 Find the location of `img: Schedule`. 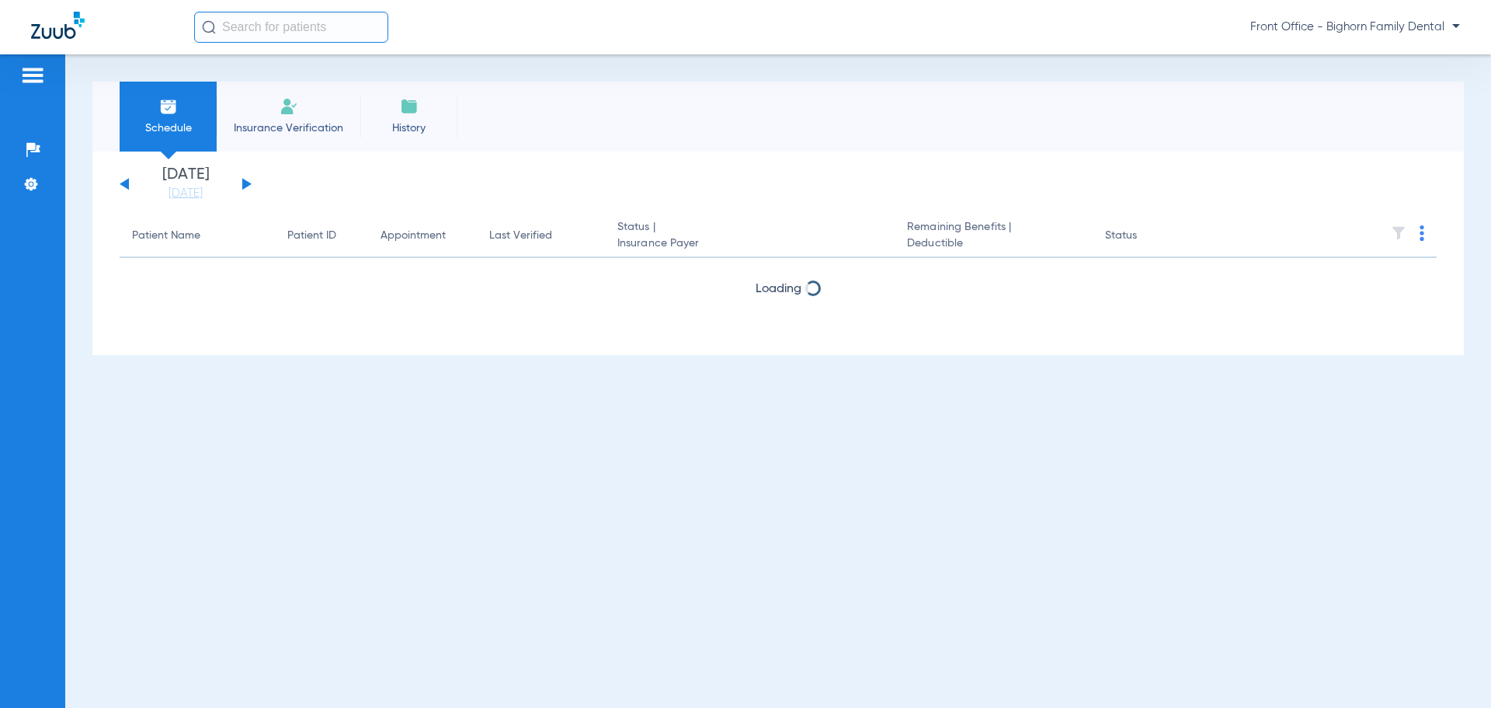

img: Schedule is located at coordinates (169, 106).